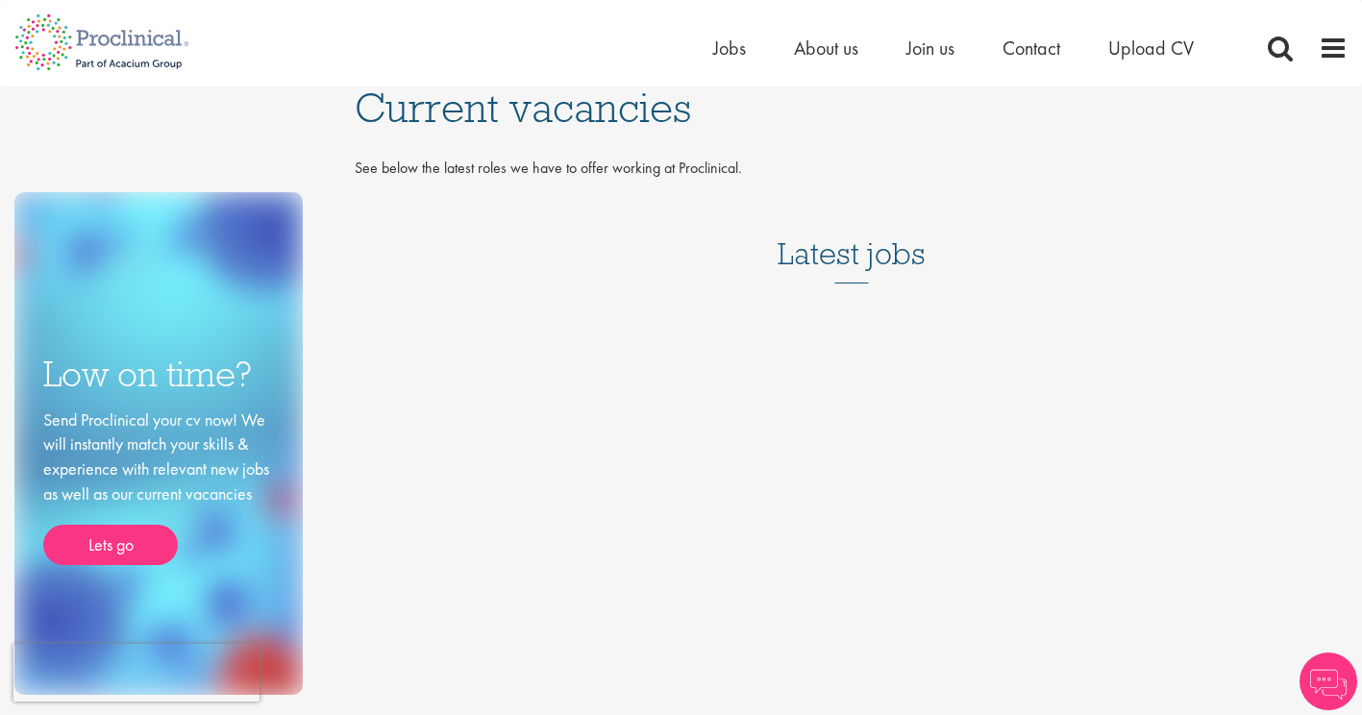  I want to click on img: Chatbot, so click(1329, 682).